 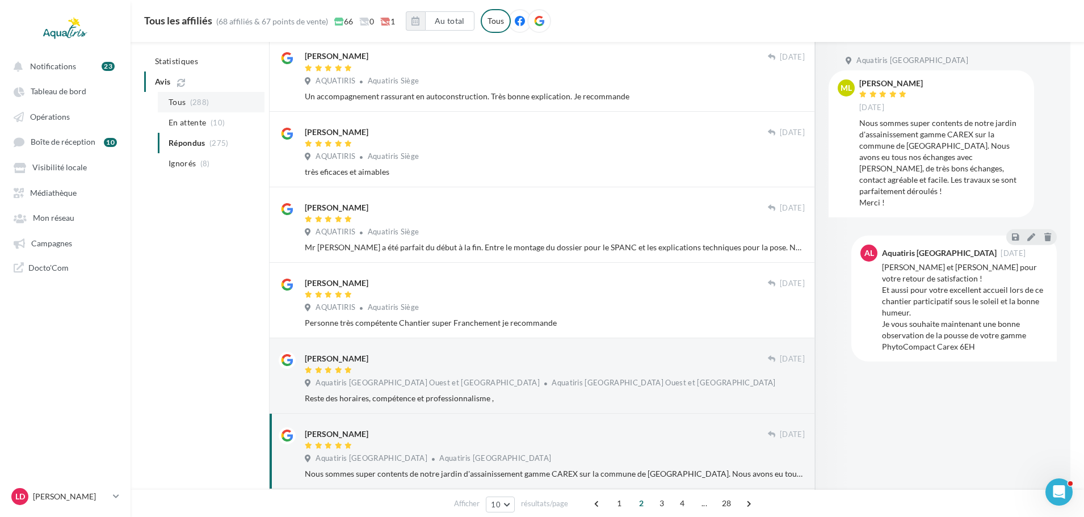 I want to click on span: (8), so click(x=205, y=163).